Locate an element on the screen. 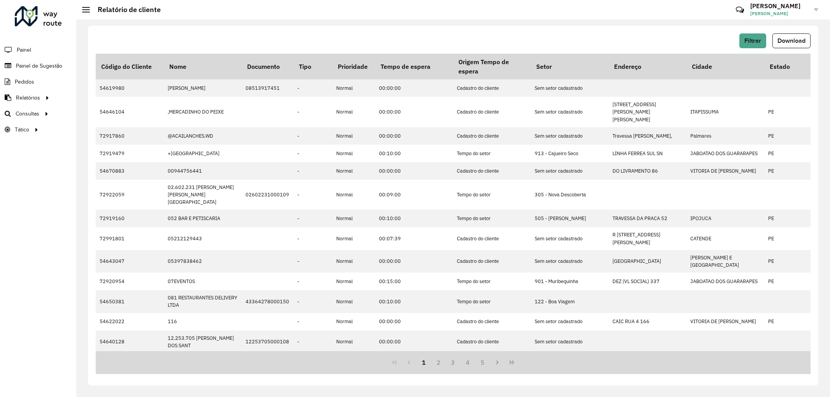  td: 72991801 is located at coordinates (130, 239).